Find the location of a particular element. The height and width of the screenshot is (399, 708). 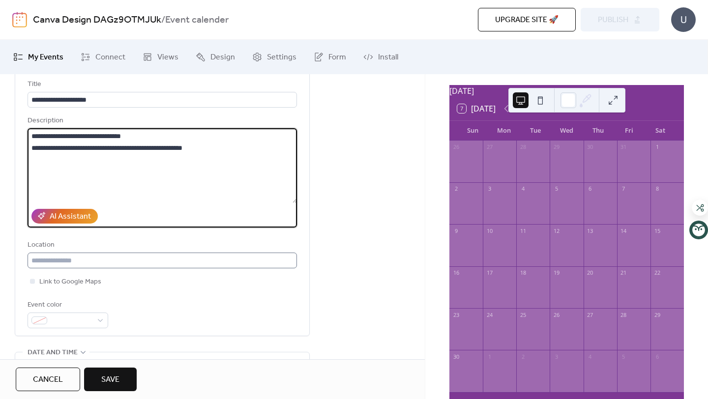

span: Cancel is located at coordinates (48, 380).